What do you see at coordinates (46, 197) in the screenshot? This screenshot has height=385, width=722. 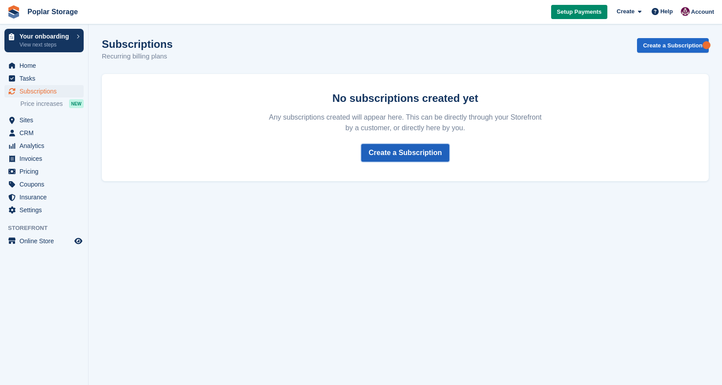 I see `span: Insurance` at bounding box center [46, 197].